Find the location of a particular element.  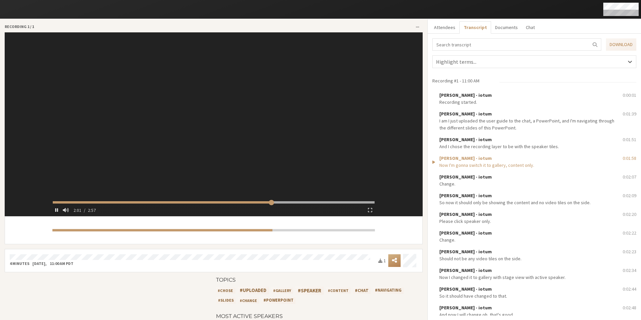

button: Documents is located at coordinates (507, 27).